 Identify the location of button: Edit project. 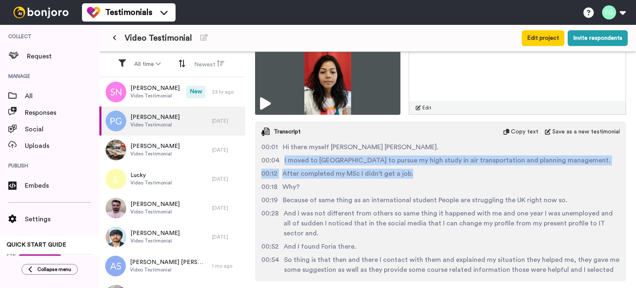
(543, 38).